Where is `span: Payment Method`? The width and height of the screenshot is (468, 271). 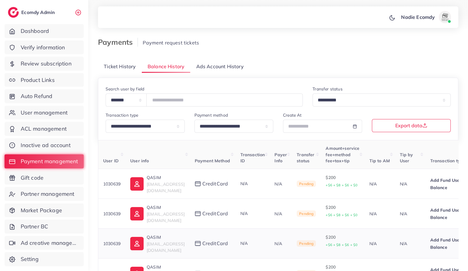
span: Payment Method is located at coordinates (212, 161).